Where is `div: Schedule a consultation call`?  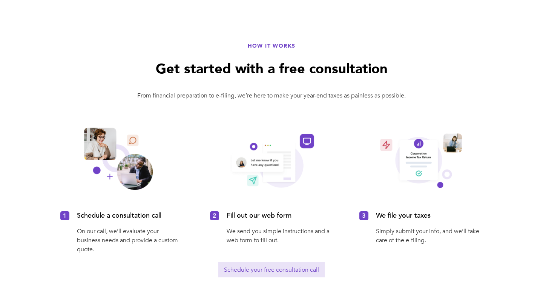
div: Schedule a consultation call is located at coordinates (130, 215).